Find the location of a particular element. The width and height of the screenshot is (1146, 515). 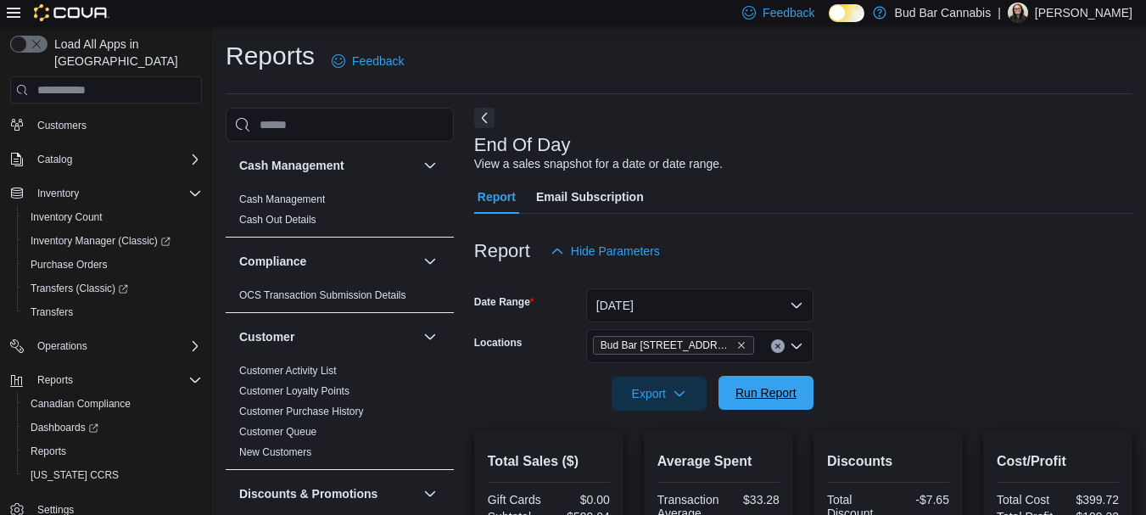

a: Inventory Manager (Classic) is located at coordinates (113, 241).